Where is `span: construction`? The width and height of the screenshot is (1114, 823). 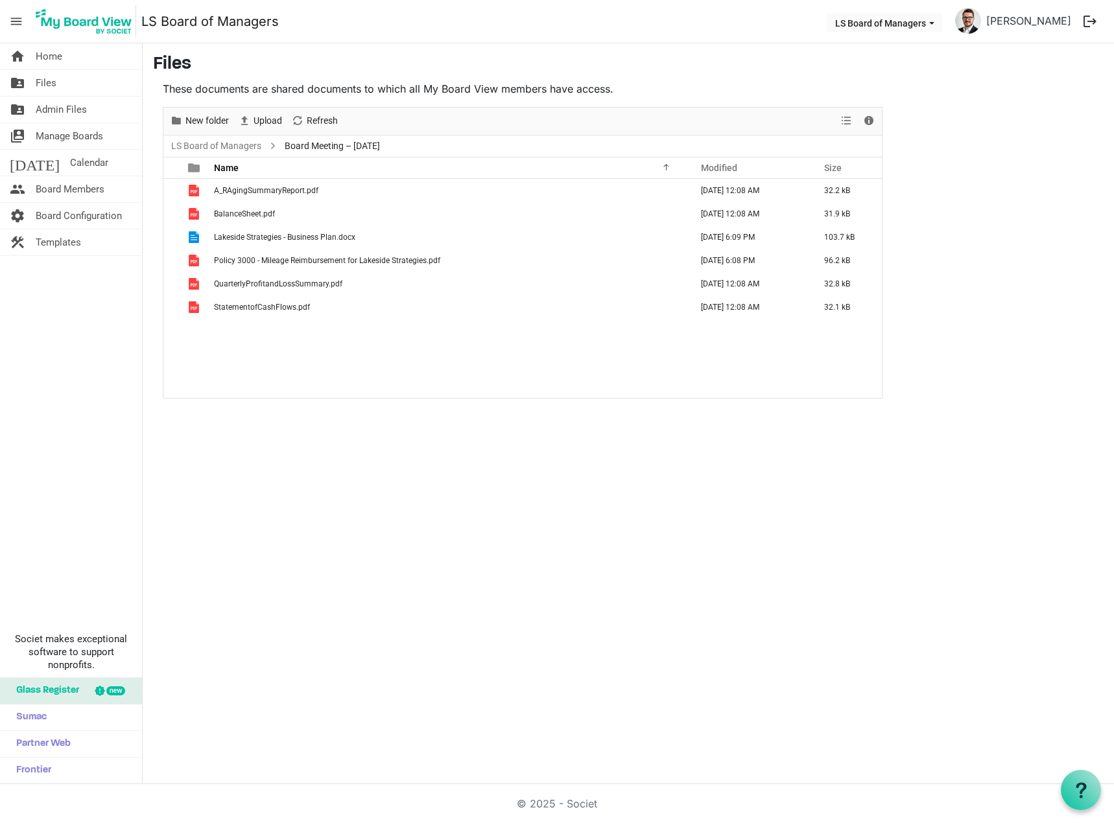 span: construction is located at coordinates (18, 242).